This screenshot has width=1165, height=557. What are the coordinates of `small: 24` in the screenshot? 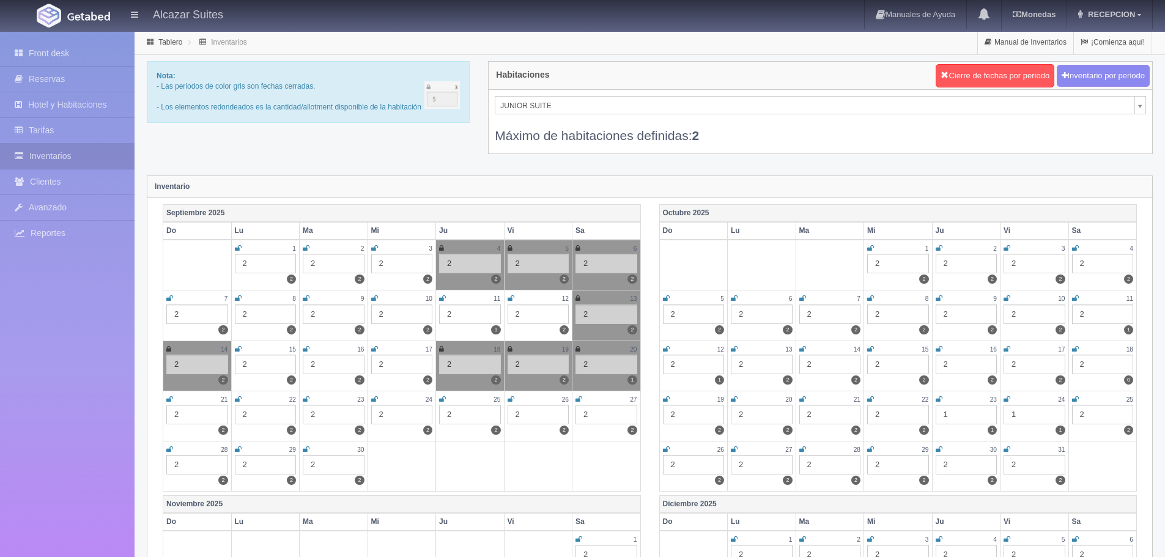 It's located at (1061, 399).